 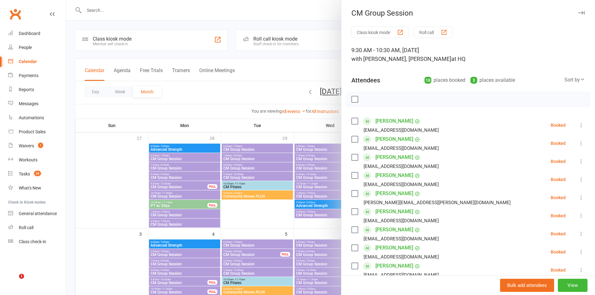 What do you see at coordinates (31, 118) in the screenshot?
I see `div: Automations` at bounding box center [31, 118].